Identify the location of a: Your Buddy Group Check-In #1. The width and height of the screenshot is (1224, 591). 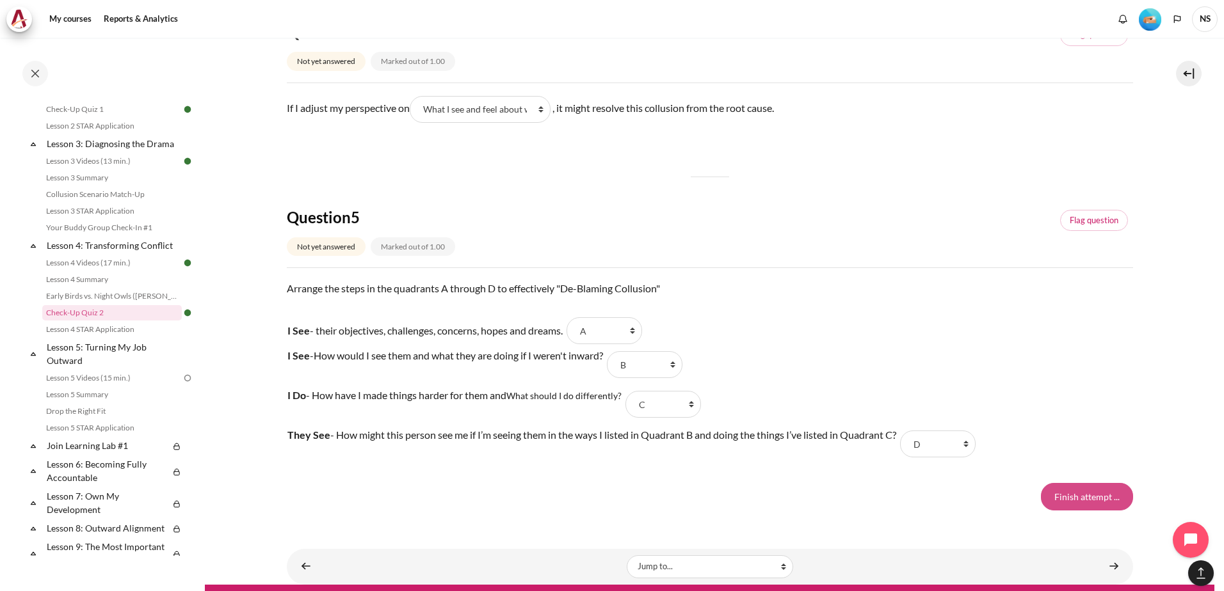
(112, 228).